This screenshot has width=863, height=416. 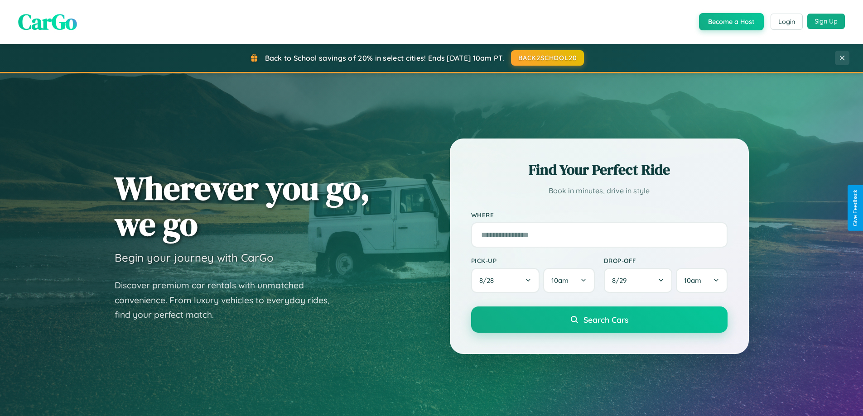 What do you see at coordinates (621, 280) in the screenshot?
I see `span: 8 / 29` at bounding box center [621, 280].